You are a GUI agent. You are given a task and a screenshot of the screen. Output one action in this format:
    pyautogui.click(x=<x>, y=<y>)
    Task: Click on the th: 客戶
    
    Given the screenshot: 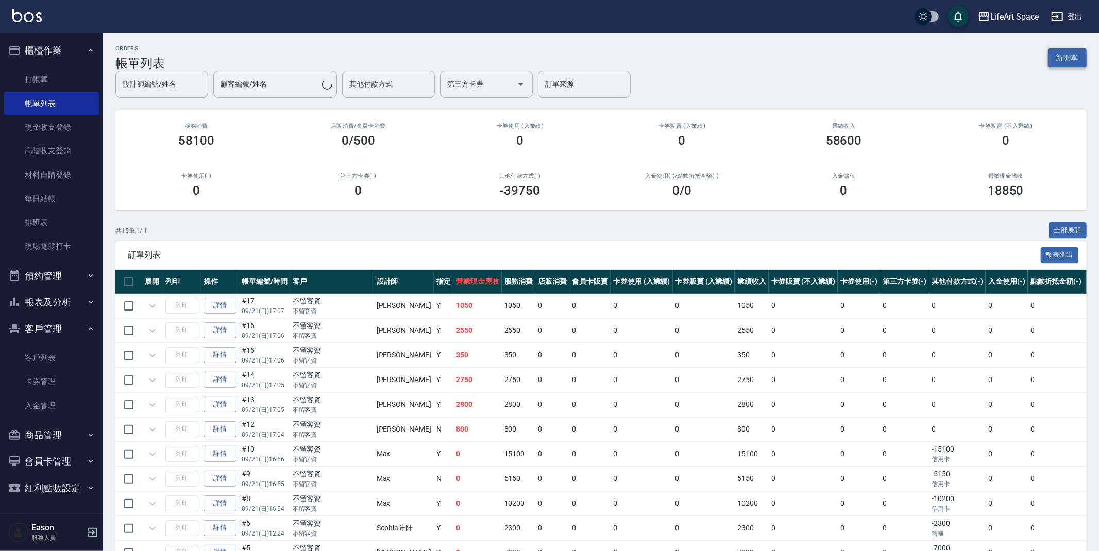 What is the action you would take?
    pyautogui.click(x=332, y=282)
    